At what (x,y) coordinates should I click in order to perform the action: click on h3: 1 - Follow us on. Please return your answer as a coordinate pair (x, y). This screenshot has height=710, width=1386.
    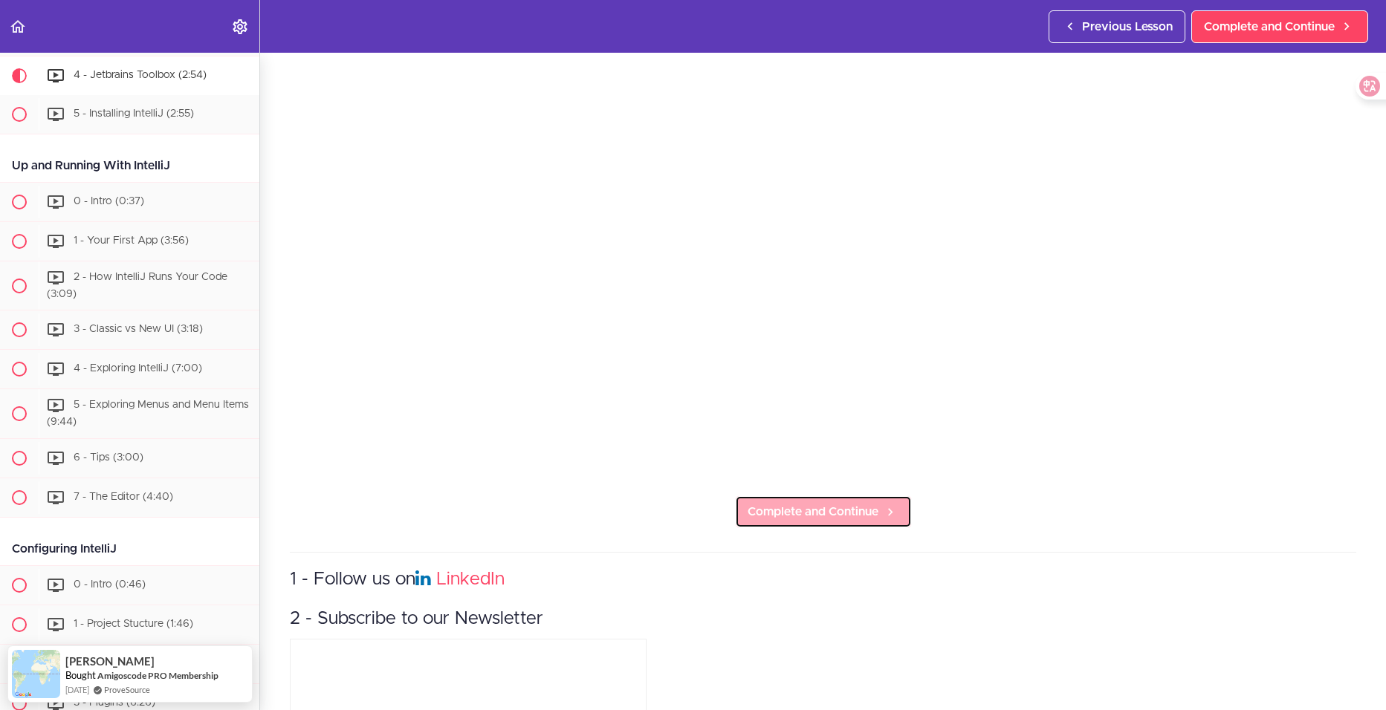
    Looking at the image, I should click on (823, 580).